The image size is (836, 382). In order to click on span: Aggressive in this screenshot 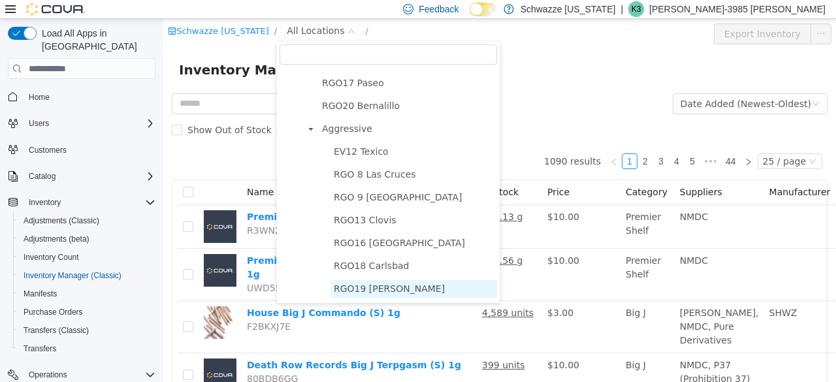, I will do `click(244, 110)`.